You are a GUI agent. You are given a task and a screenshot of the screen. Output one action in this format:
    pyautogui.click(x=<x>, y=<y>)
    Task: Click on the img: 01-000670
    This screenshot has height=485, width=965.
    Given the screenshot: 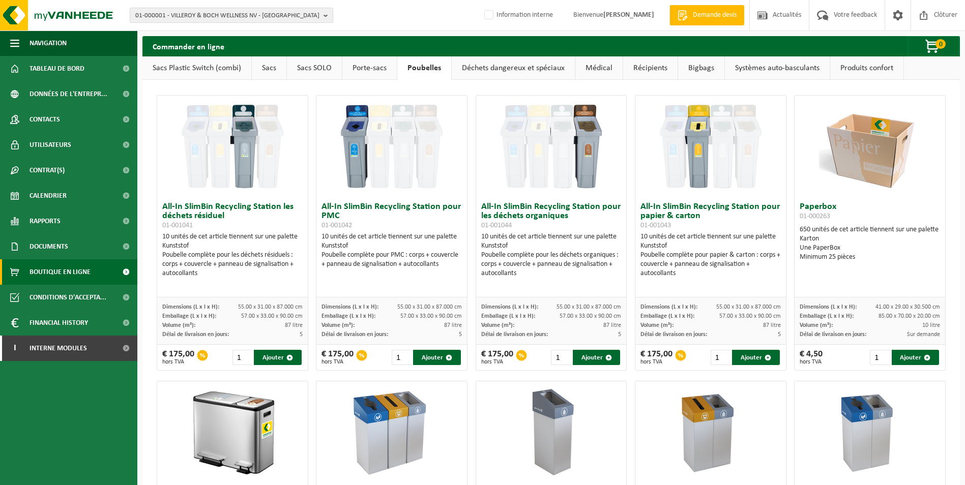 What is the action you would take?
    pyautogui.click(x=392, y=432)
    